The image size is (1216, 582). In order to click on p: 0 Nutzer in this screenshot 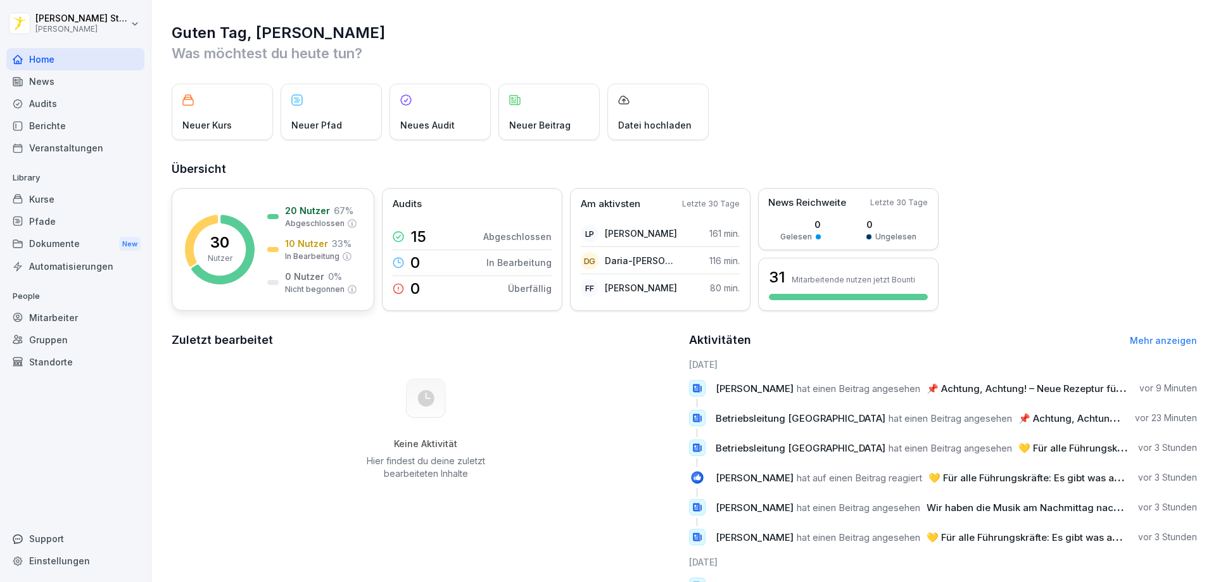, I will do `click(305, 276)`.